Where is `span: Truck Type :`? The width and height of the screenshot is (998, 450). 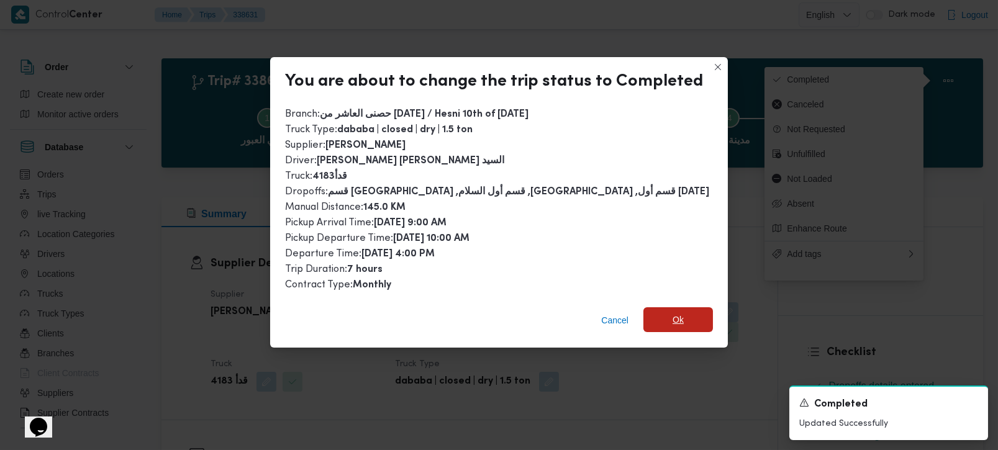
span: Truck Type : is located at coordinates (379, 130).